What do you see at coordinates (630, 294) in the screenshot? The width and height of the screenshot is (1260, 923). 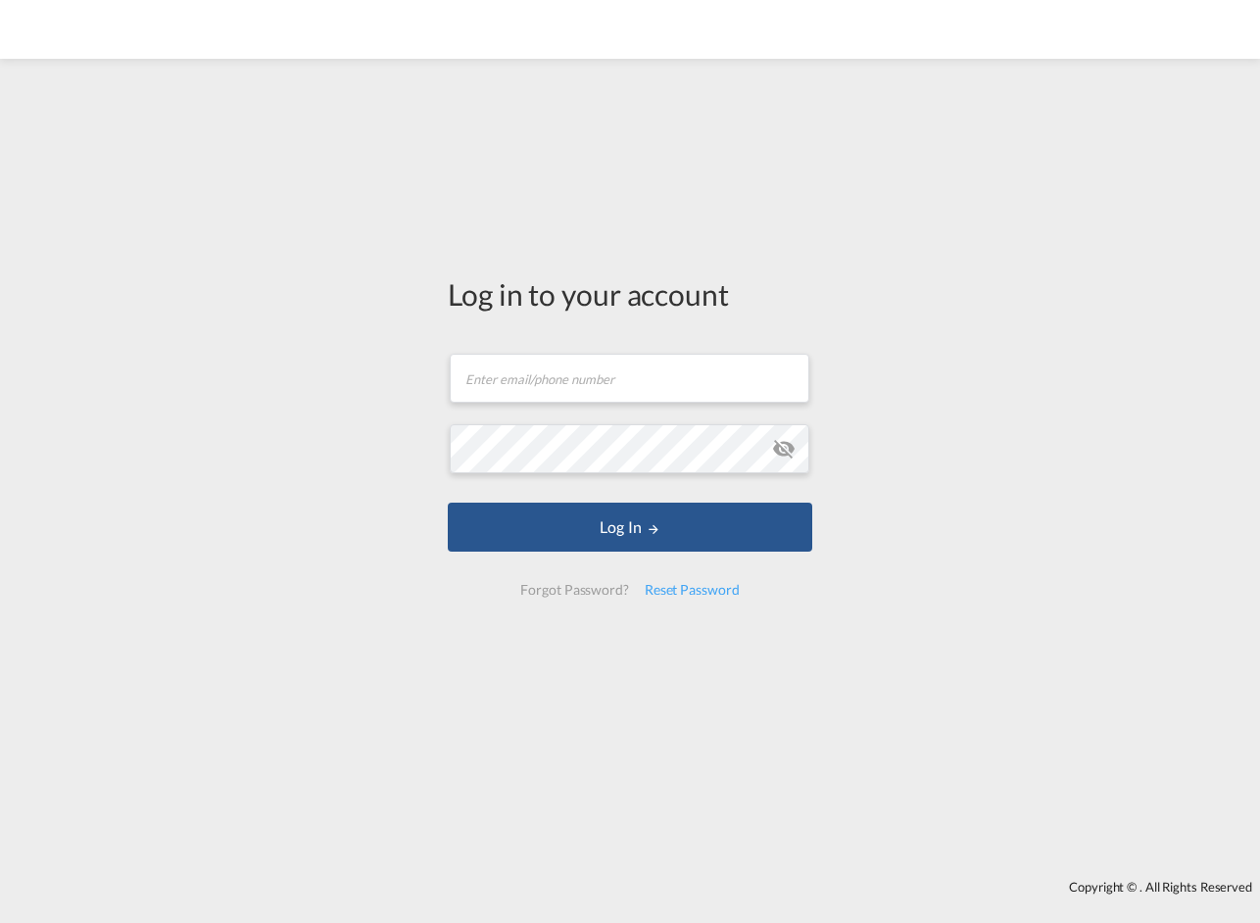 I see `div: Log in to your account` at bounding box center [630, 294].